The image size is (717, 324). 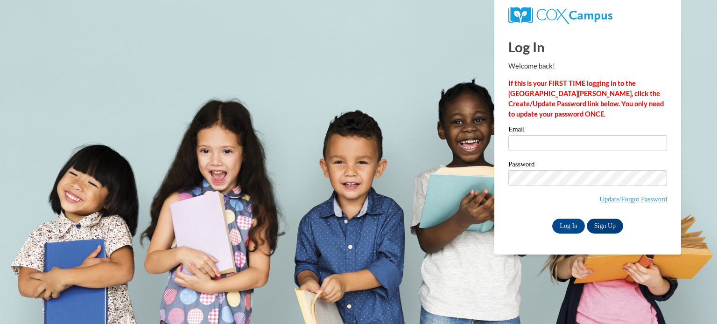 What do you see at coordinates (560, 15) in the screenshot?
I see `img: COX Campus` at bounding box center [560, 15].